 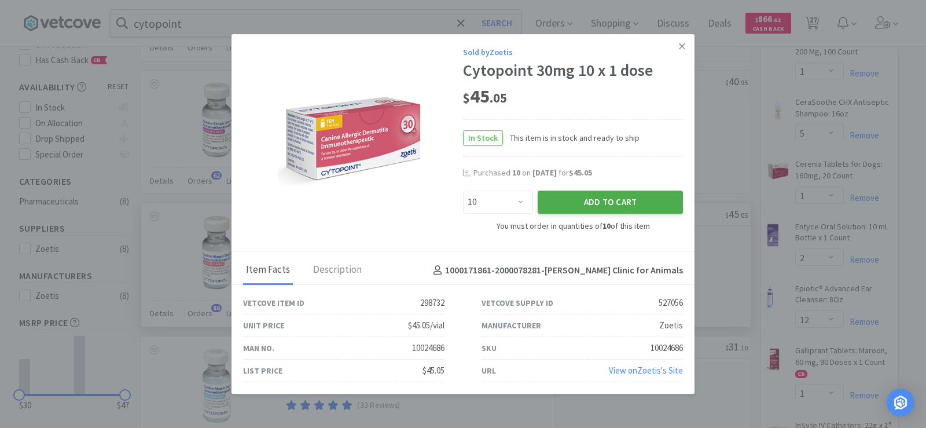 What do you see at coordinates (434, 370) in the screenshot?
I see `div: $45.05` at bounding box center [434, 370].